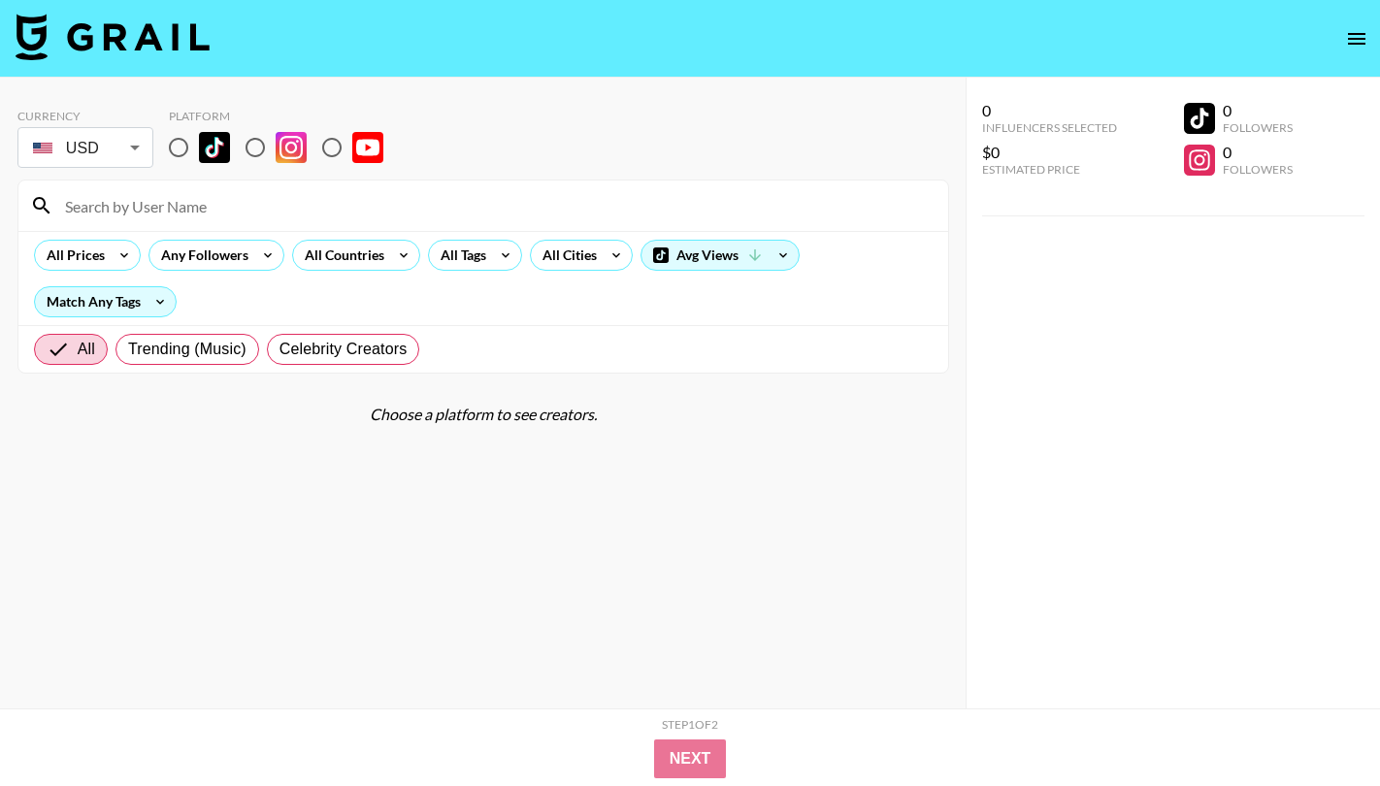  I want to click on button: open drawer, so click(1357, 39).